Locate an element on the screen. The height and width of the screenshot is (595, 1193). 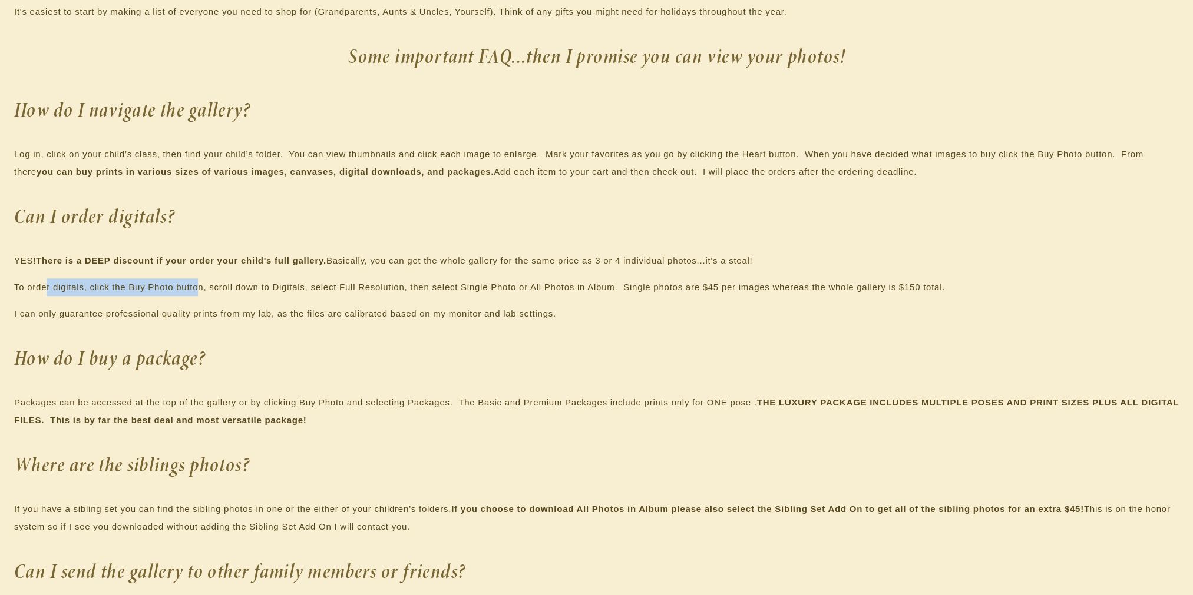
p: Log in, click on your child’s class, then find your child’s folder. You can view thumbnails and c... is located at coordinates (596, 163).